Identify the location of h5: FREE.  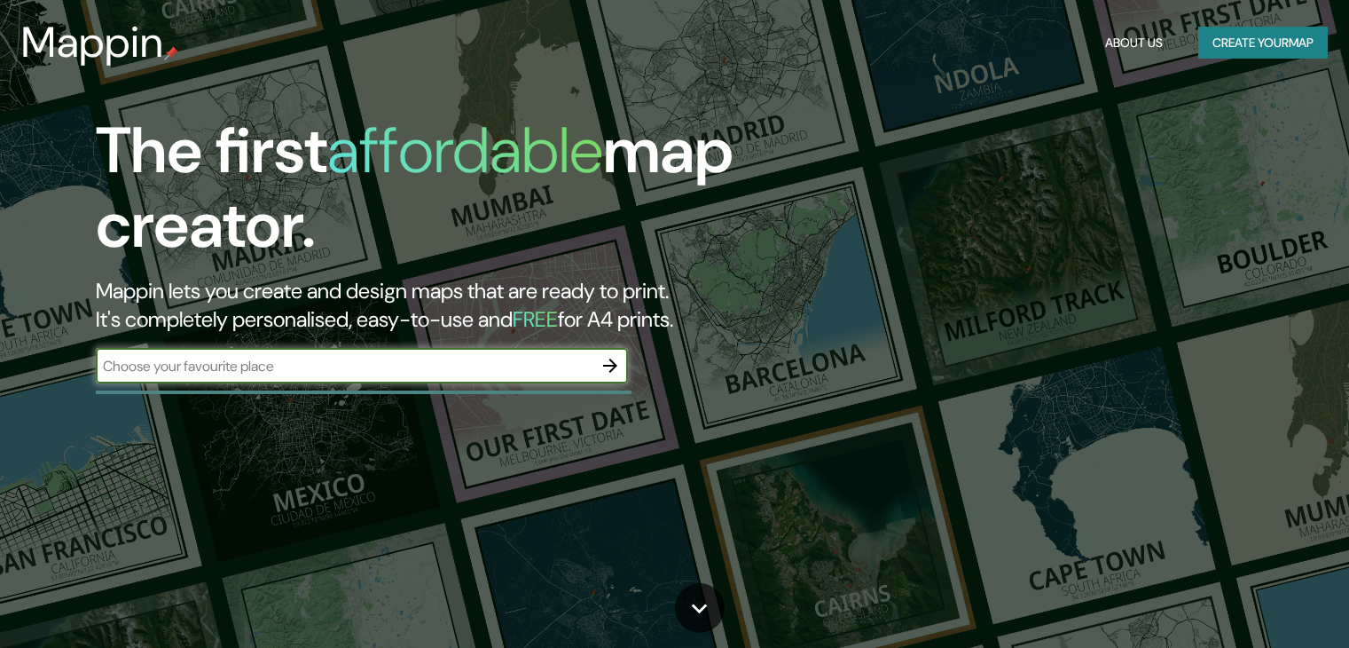
(535, 318).